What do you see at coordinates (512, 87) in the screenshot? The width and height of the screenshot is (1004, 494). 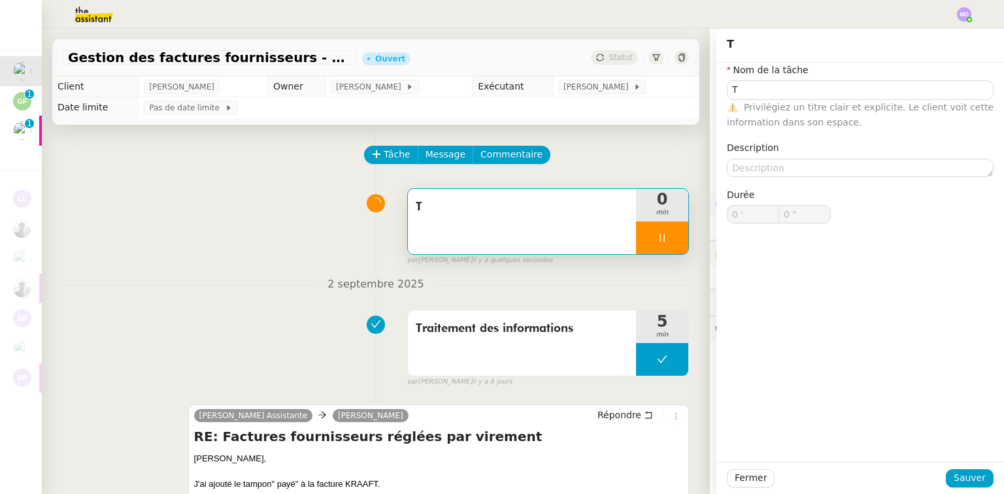 I see `td: Exécutant` at bounding box center [512, 87].